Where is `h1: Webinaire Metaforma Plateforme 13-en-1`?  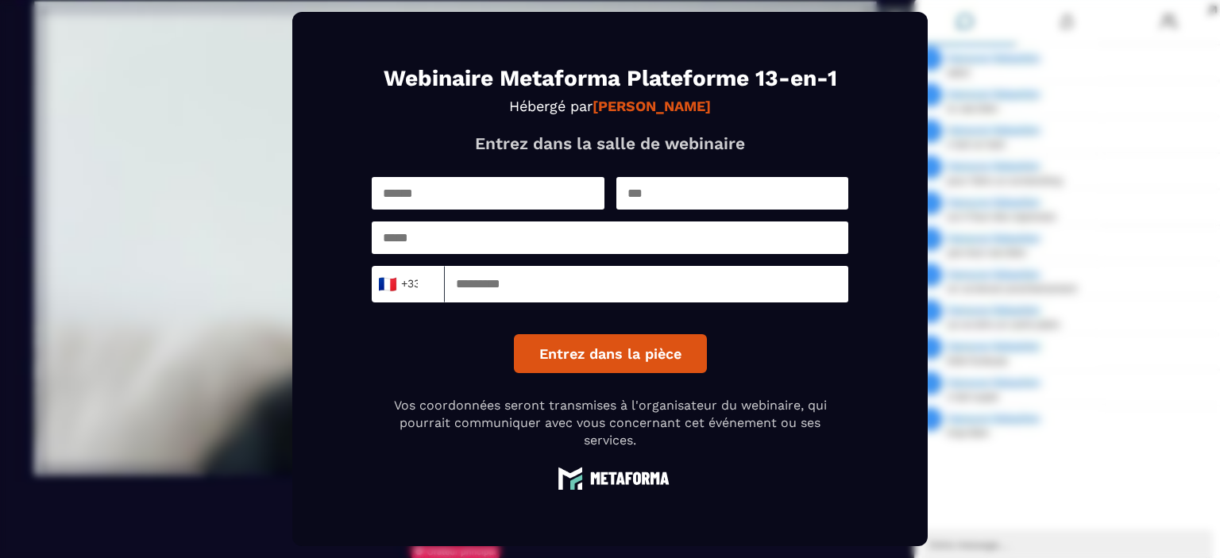 h1: Webinaire Metaforma Plateforme 13-en-1 is located at coordinates (610, 79).